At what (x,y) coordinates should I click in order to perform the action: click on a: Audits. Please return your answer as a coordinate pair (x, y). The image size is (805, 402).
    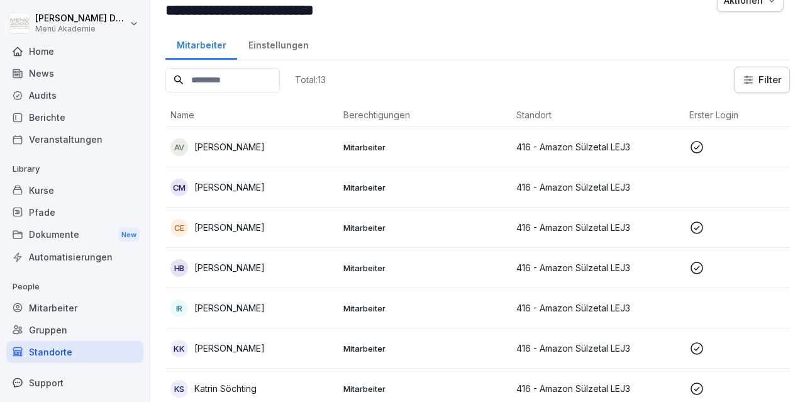
    Looking at the image, I should click on (75, 95).